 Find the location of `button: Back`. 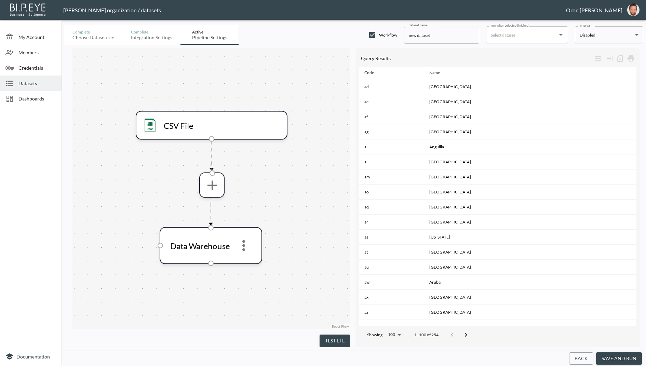

button: Back is located at coordinates (581, 358).